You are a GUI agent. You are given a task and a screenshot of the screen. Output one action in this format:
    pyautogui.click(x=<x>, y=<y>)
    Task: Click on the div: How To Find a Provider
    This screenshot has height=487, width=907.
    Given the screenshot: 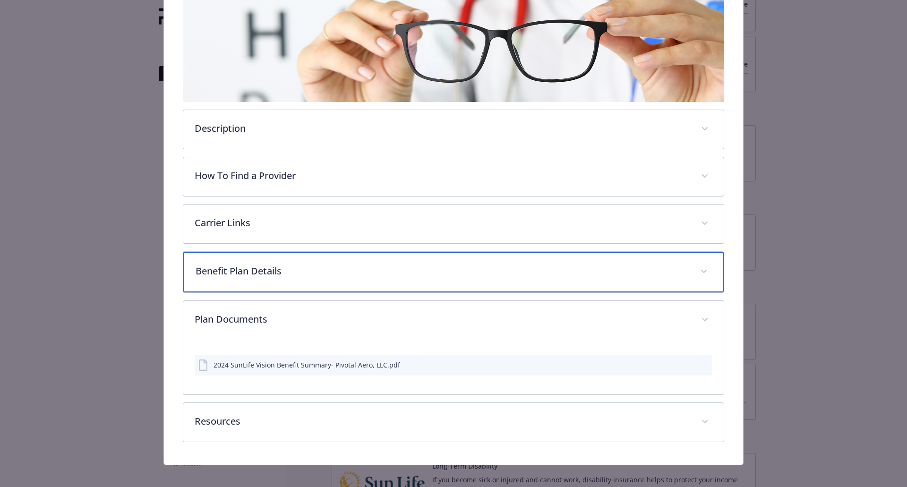 What is the action you would take?
    pyautogui.click(x=453, y=177)
    